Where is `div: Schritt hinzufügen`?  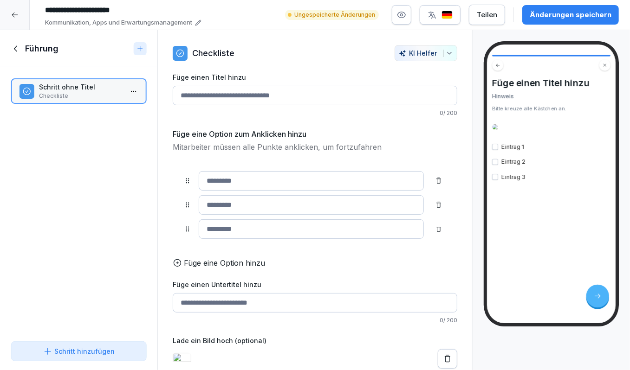
div: Schritt hinzufügen is located at coordinates (79, 351).